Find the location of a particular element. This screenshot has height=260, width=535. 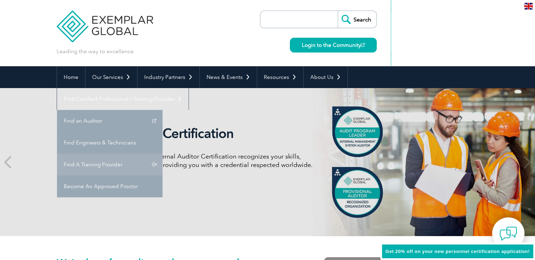

h2: Internal Auditor Certification is located at coordinates (199, 133).